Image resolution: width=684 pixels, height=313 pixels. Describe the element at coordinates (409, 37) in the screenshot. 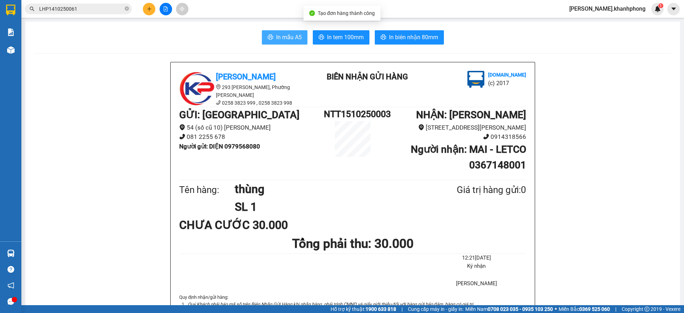

I see `button: printerIn biên nhận 80mm` at that location.